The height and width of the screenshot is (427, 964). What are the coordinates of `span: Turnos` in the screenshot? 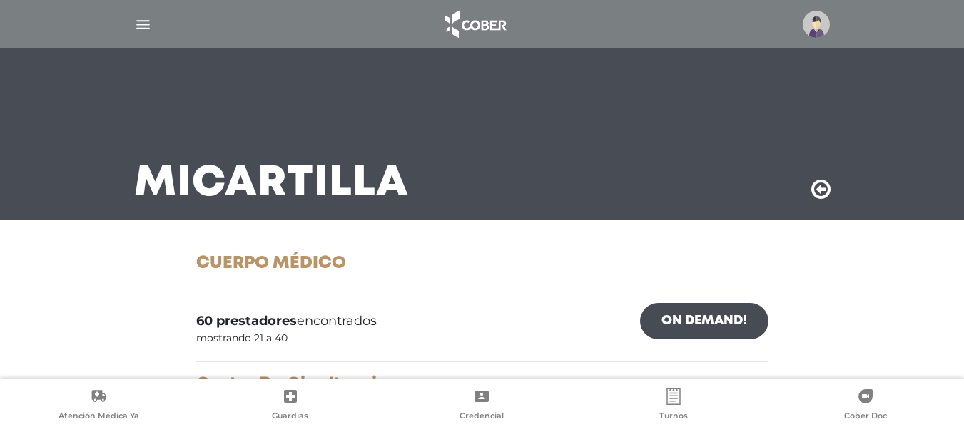 It's located at (673, 417).